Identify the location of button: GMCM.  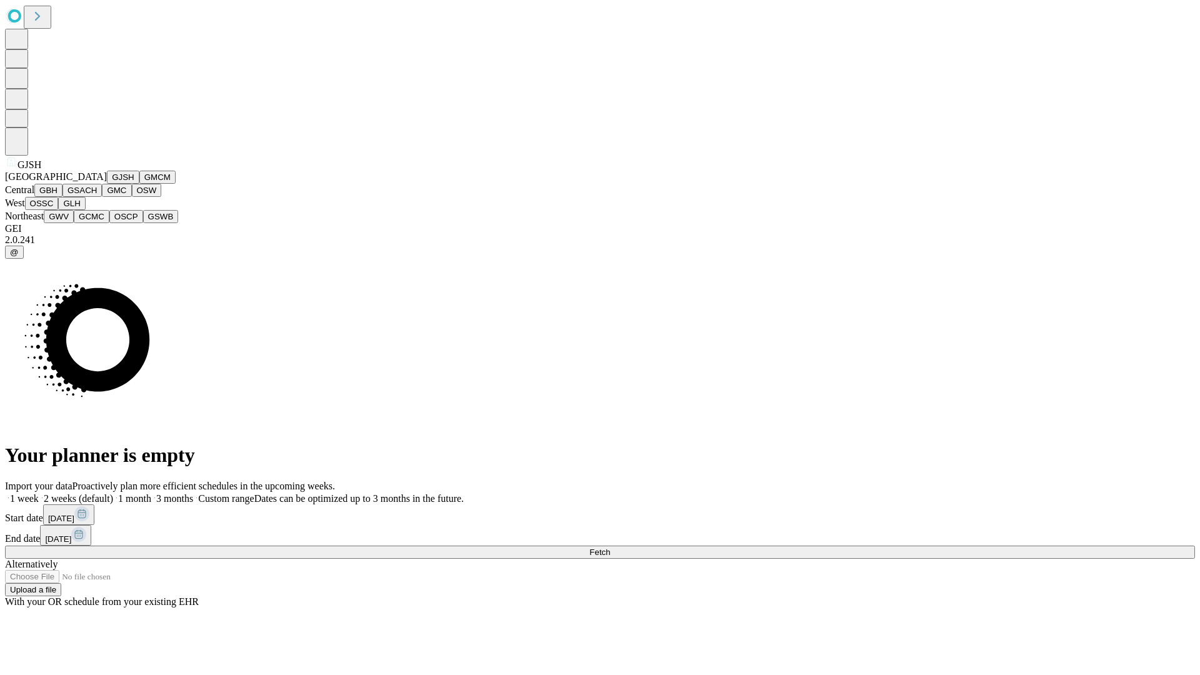
(157, 177).